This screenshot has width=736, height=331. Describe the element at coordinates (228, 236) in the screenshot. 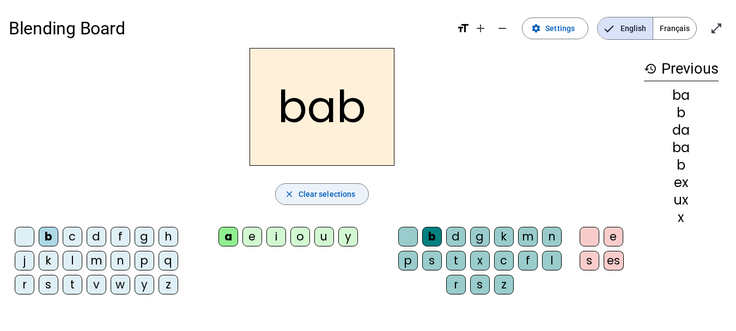

I see `div: a` at that location.